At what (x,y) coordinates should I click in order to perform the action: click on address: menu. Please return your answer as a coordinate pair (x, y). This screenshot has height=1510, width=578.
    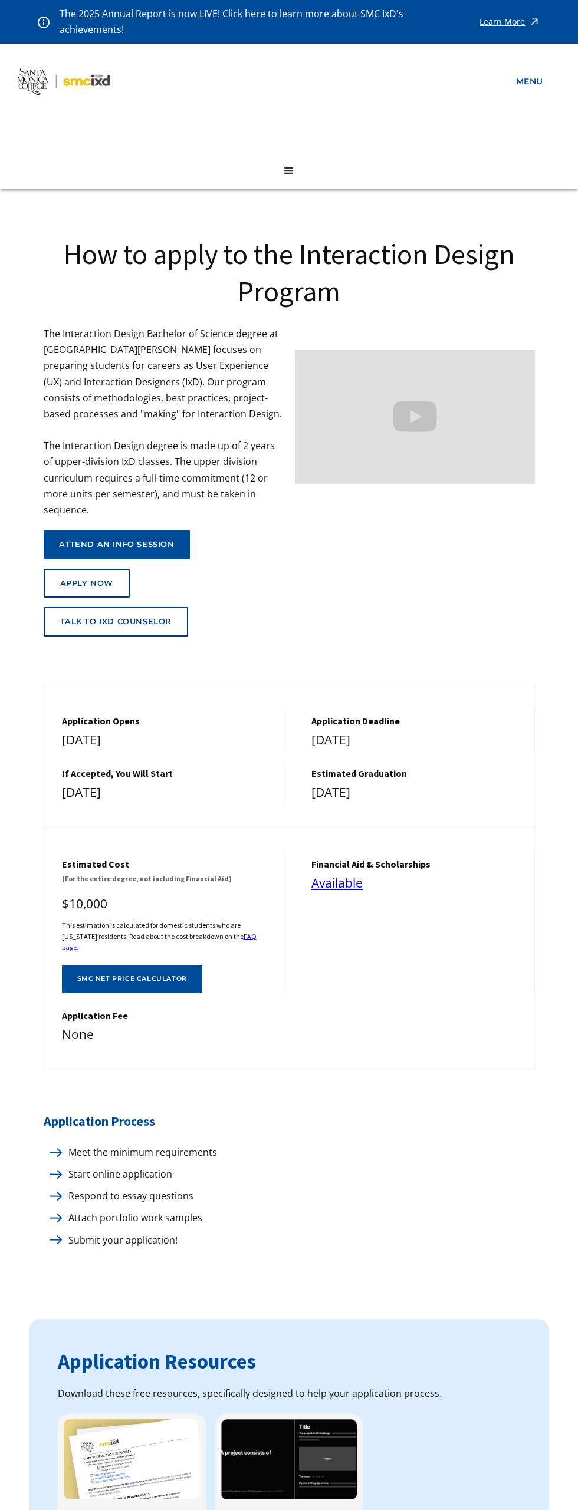
    Looking at the image, I should click on (289, 171).